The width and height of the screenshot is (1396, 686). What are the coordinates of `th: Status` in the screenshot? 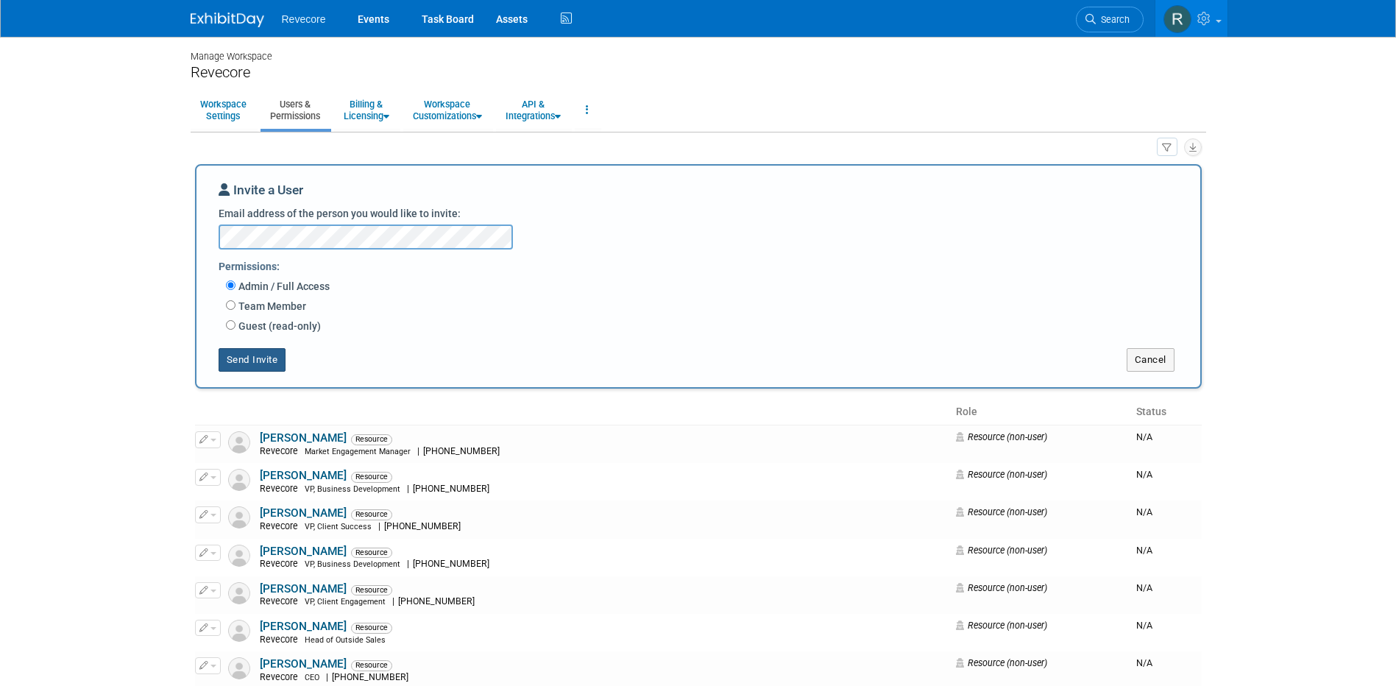 It's located at (1166, 412).